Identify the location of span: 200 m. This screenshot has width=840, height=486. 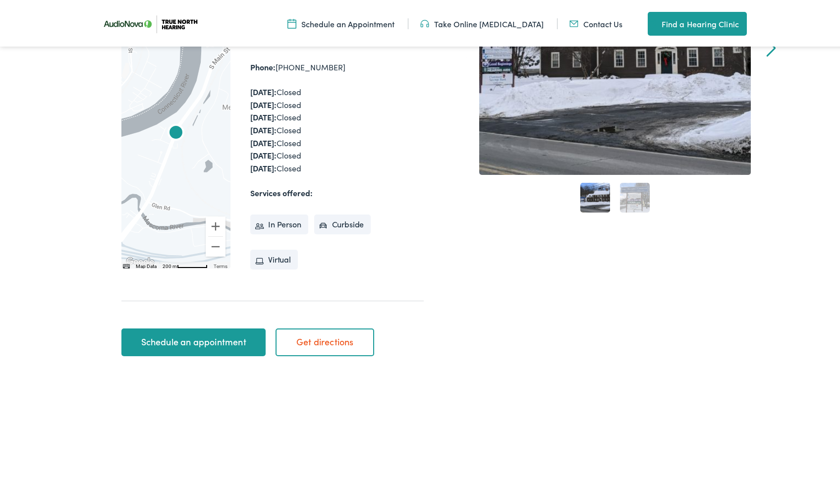
(169, 264).